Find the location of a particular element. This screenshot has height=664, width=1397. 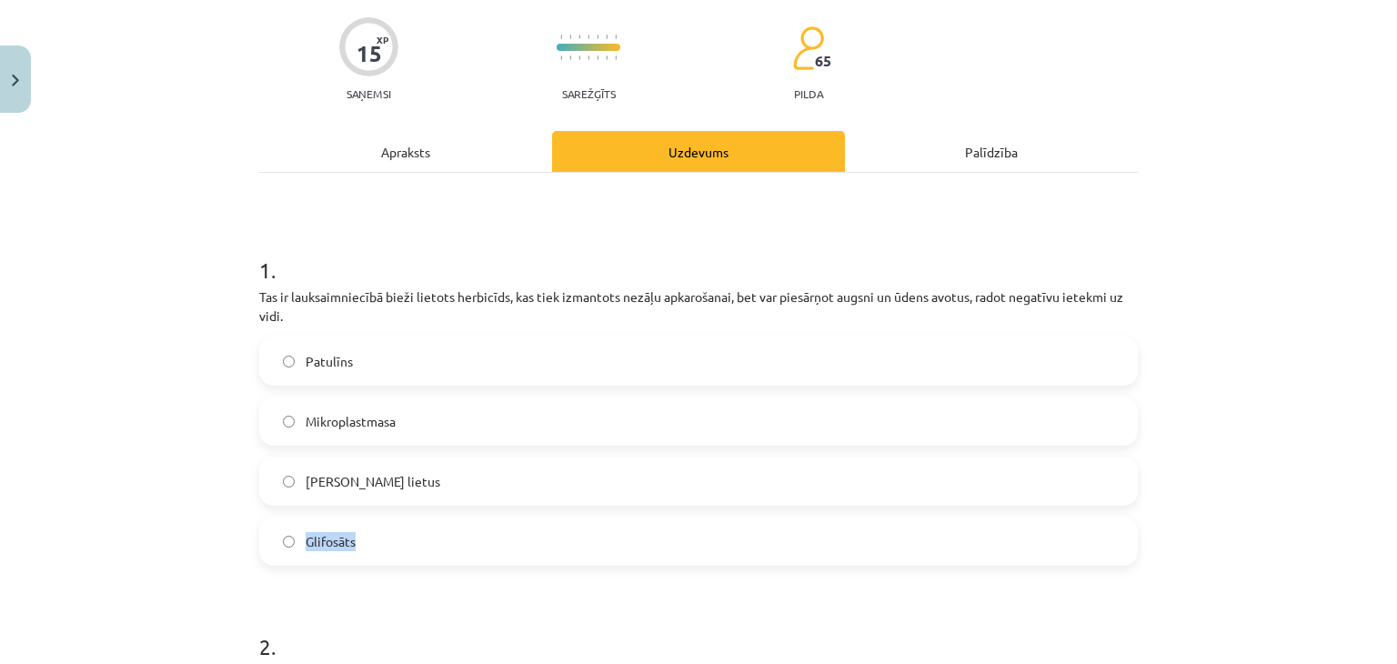

span: XP is located at coordinates (382, 39).